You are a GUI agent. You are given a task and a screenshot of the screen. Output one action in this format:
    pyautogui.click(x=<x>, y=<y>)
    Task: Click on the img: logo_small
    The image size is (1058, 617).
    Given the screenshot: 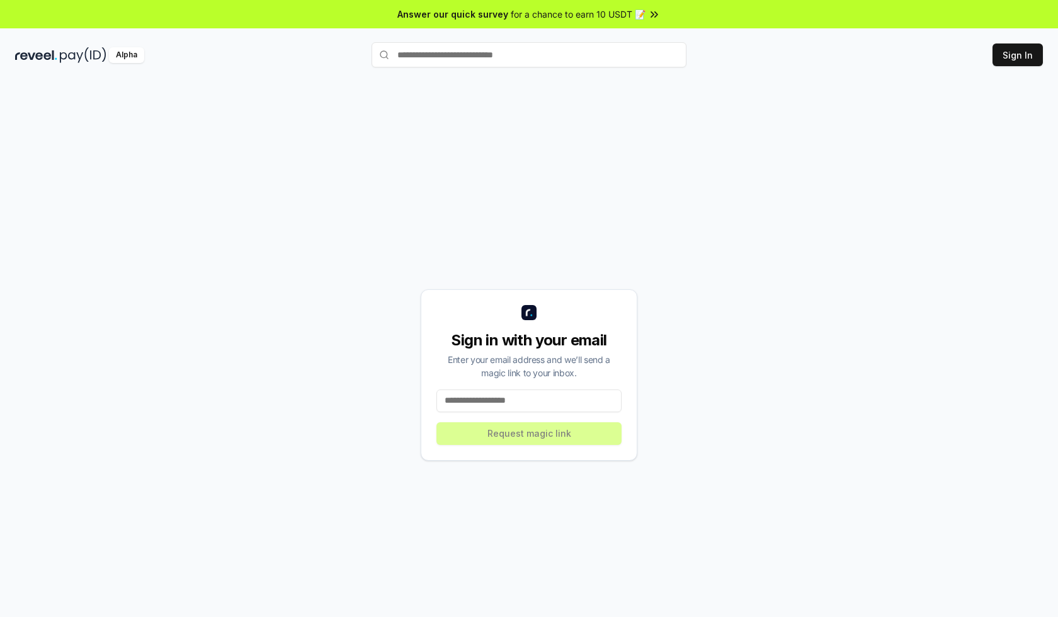 What is the action you would take?
    pyautogui.click(x=529, y=312)
    